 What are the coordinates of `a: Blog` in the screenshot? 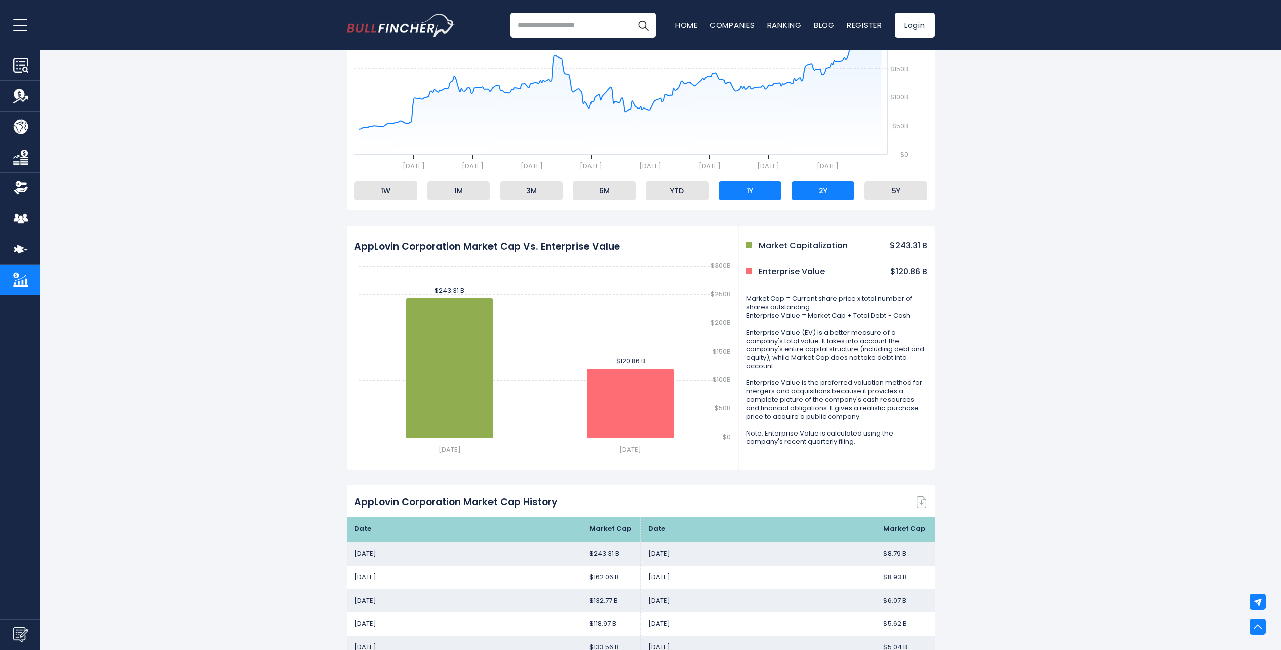 It's located at (824, 25).